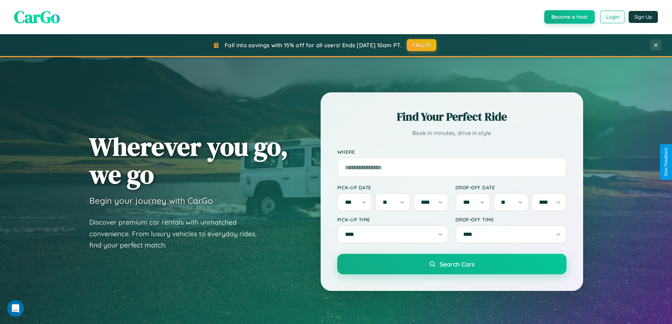 The image size is (672, 324). What do you see at coordinates (151, 201) in the screenshot?
I see `h3: Begin your journey with CarGo` at bounding box center [151, 201].